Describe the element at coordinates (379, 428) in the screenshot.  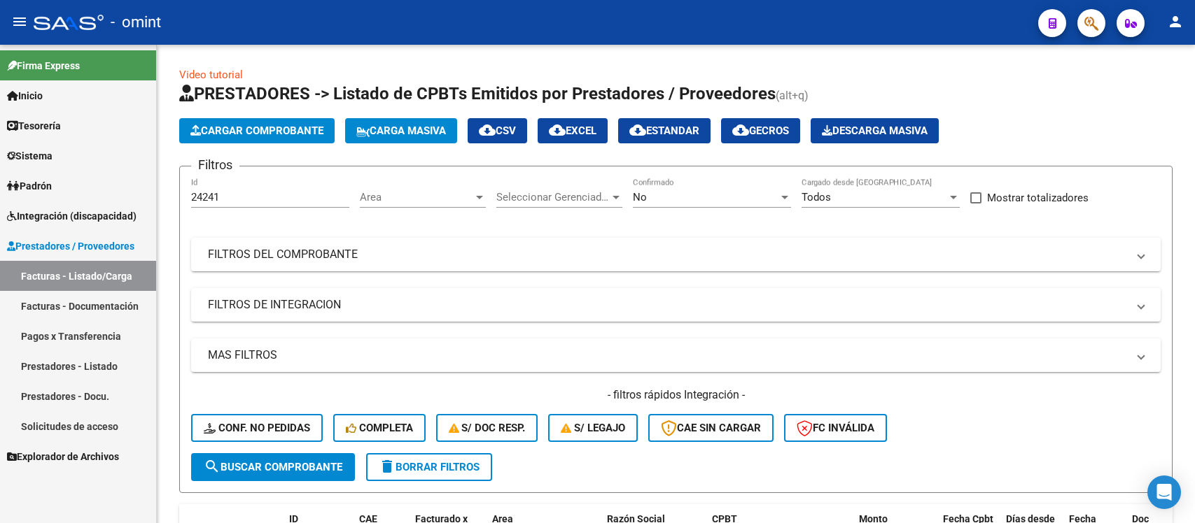
I see `button: Completa` at that location.